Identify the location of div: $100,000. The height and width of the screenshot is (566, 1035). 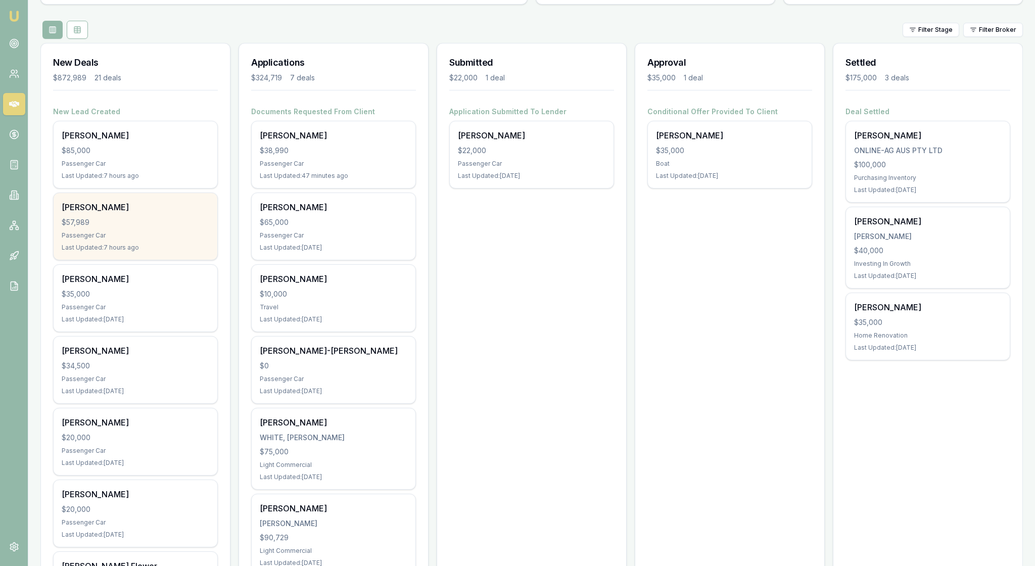
(928, 165).